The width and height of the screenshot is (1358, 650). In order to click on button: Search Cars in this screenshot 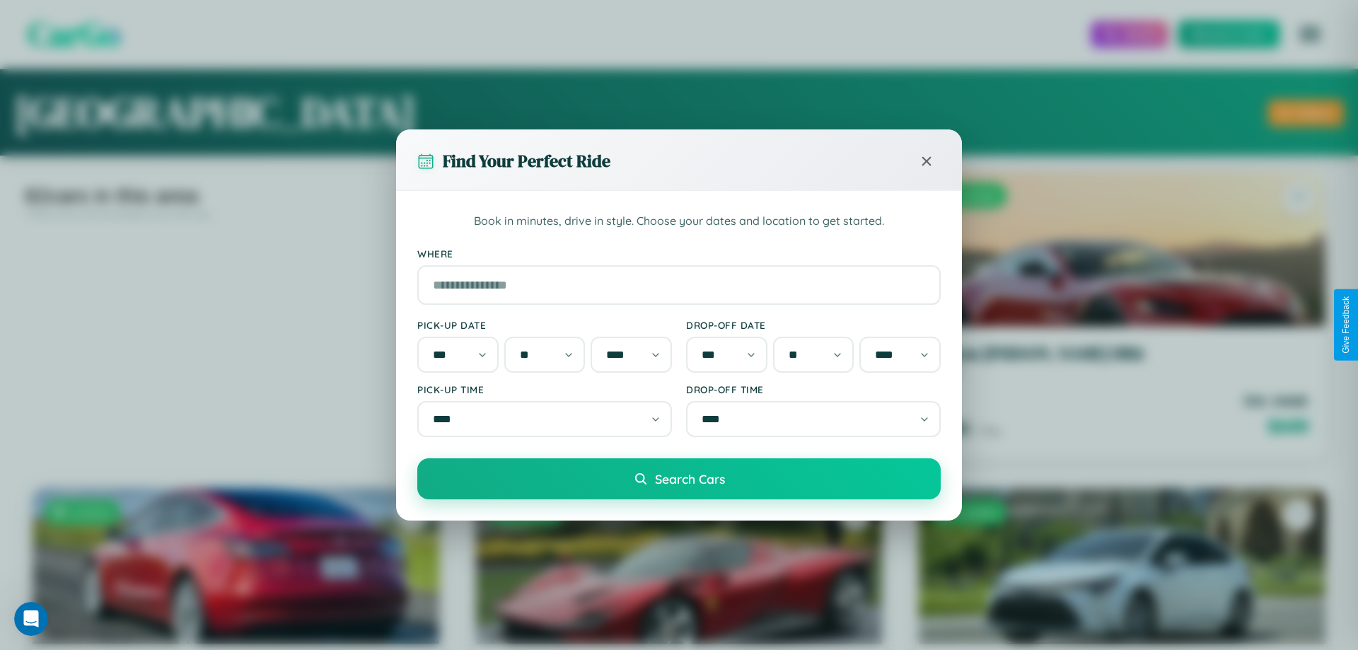, I will do `click(679, 479)`.